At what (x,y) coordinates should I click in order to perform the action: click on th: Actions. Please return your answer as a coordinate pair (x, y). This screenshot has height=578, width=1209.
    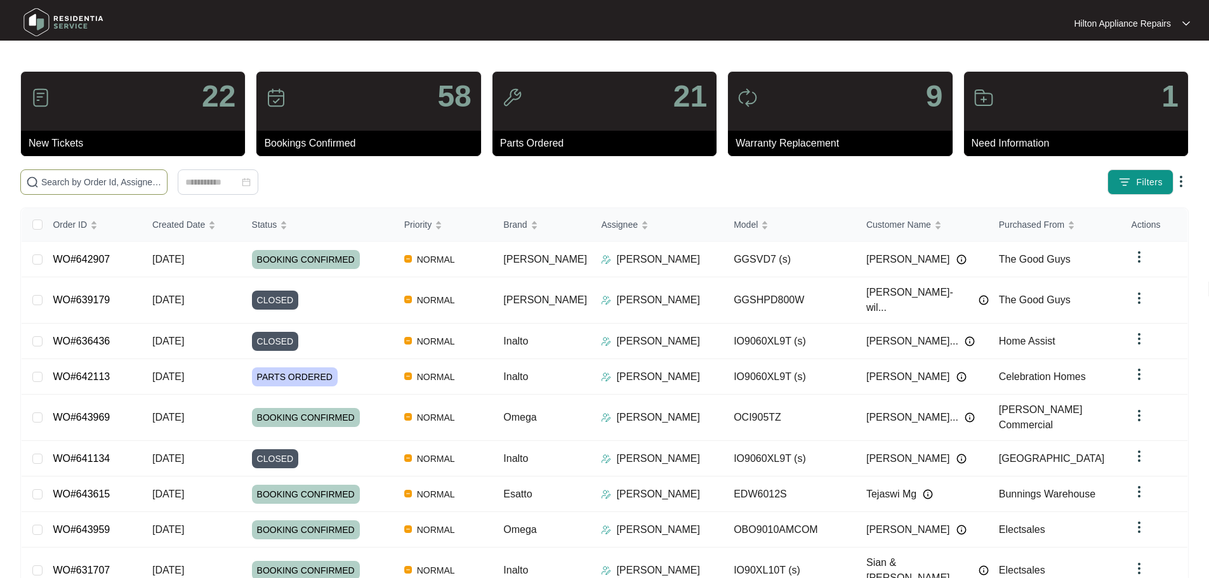
    Looking at the image, I should click on (1155, 225).